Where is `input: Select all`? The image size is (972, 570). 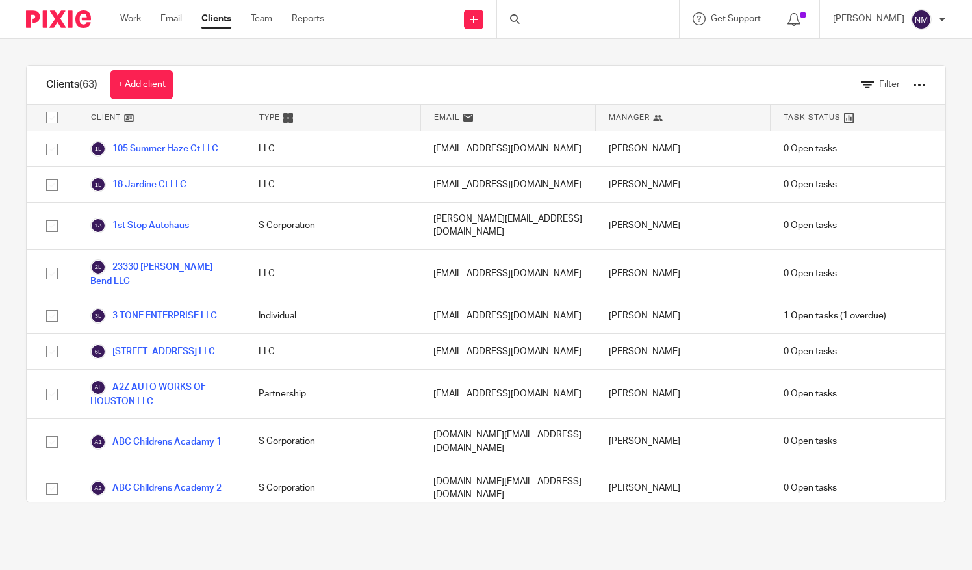 input: Select all is located at coordinates (52, 118).